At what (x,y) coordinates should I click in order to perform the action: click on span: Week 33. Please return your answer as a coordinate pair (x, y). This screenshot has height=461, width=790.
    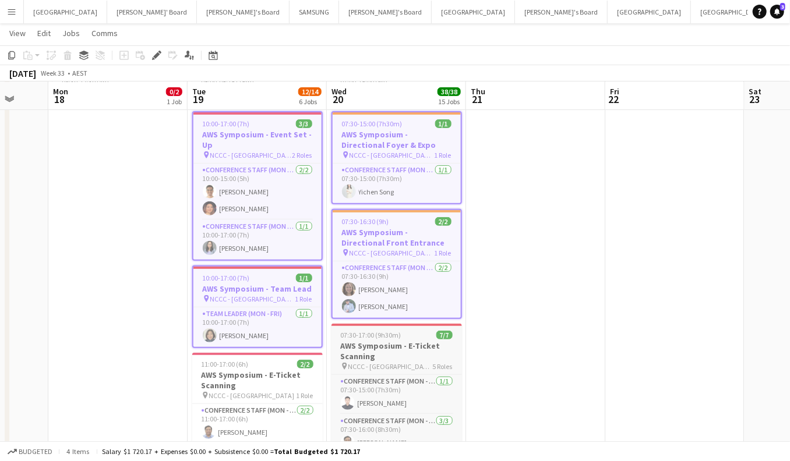
    Looking at the image, I should click on (53, 73).